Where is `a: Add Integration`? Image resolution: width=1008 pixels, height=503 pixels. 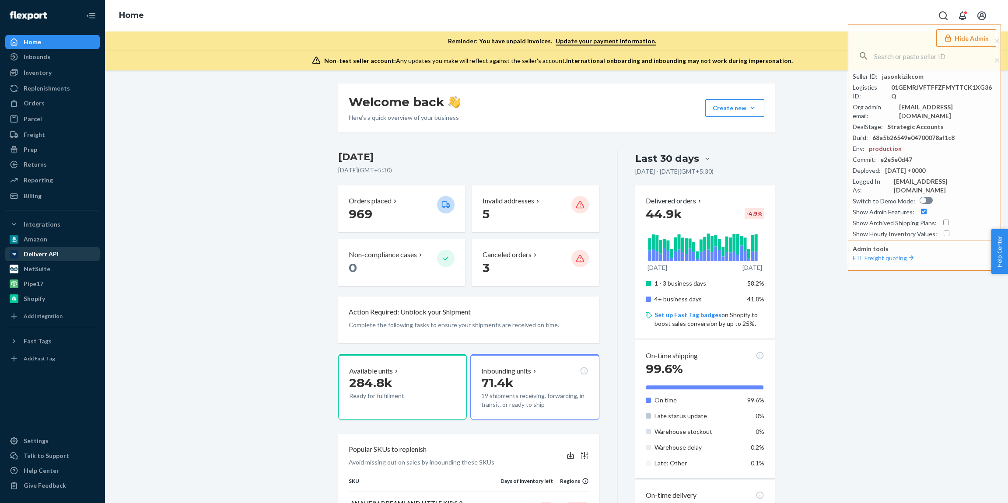 a: Add Integration is located at coordinates (52, 316).